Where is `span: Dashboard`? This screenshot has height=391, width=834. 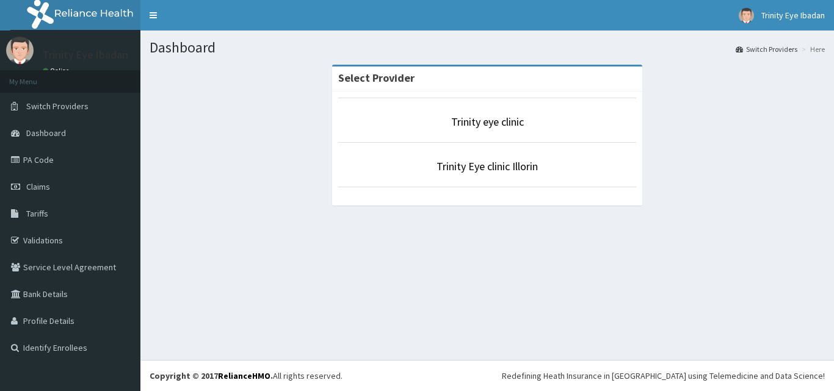 span: Dashboard is located at coordinates (46, 133).